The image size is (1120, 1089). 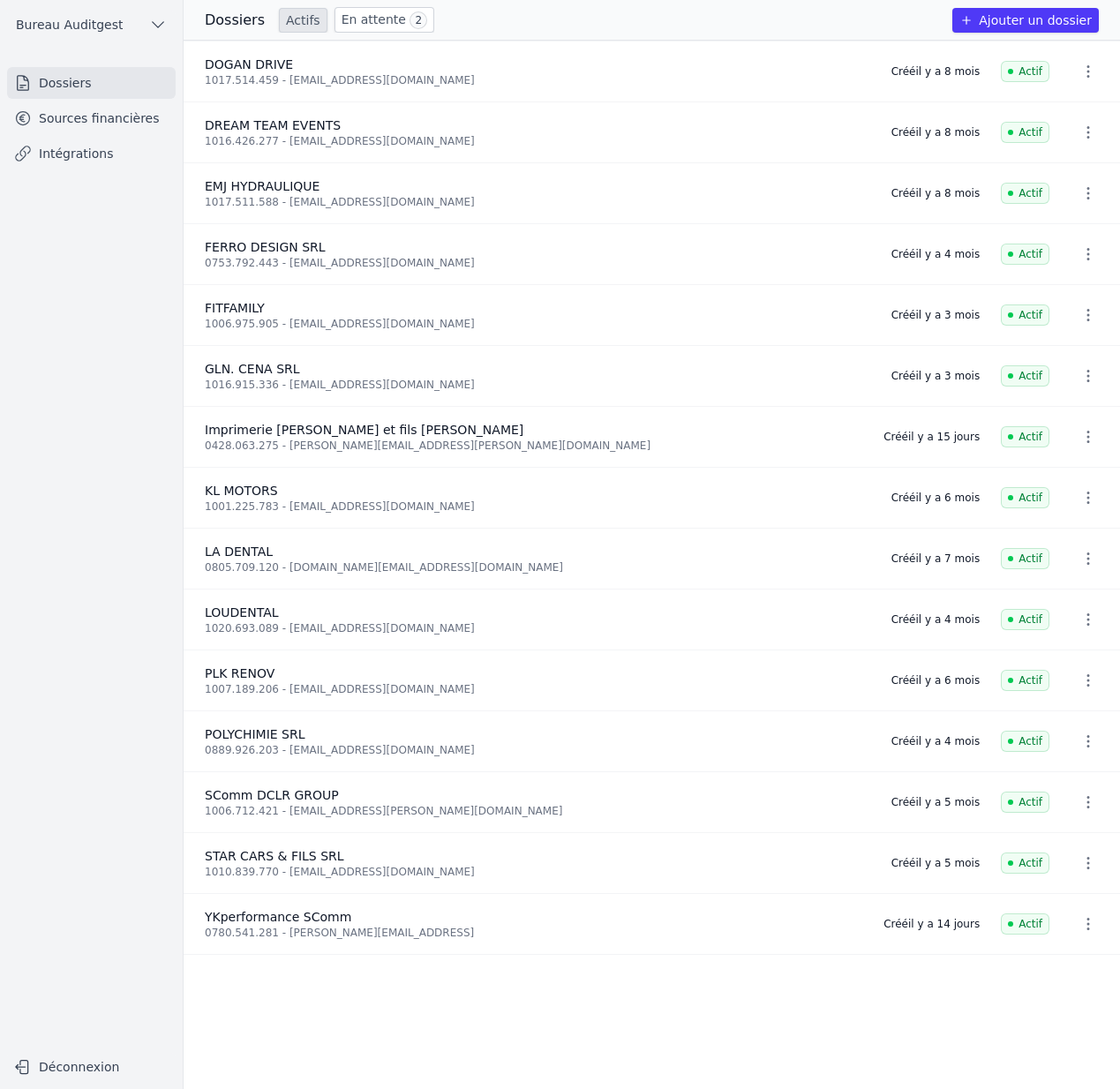 What do you see at coordinates (931, 924) in the screenshot?
I see `div: Créé il y a 14 jours` at bounding box center [931, 924].